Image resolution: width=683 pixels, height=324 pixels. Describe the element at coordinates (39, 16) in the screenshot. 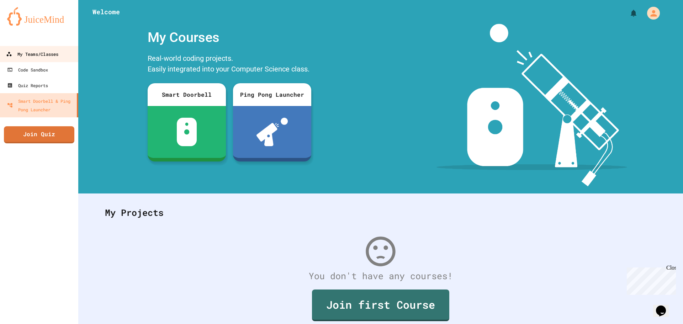

I see `img: logo-orange.svg` at that location.